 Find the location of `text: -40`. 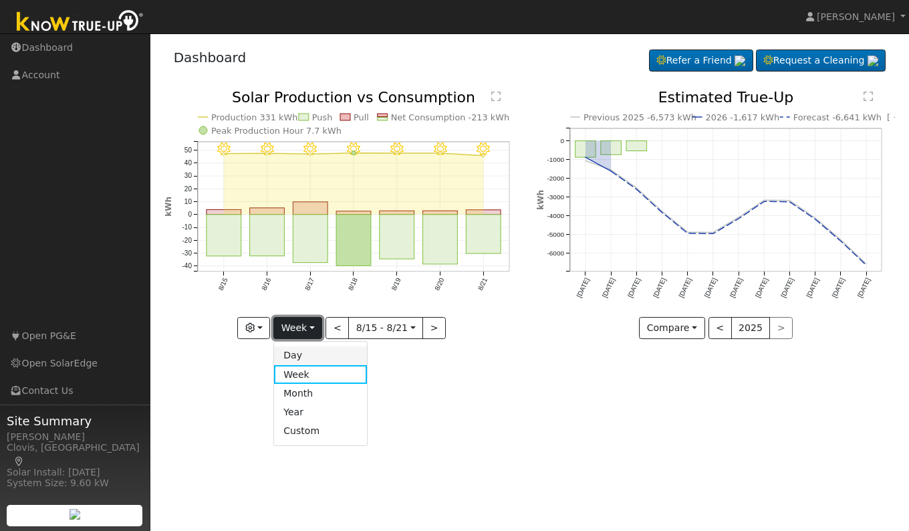

text: -40 is located at coordinates (187, 265).